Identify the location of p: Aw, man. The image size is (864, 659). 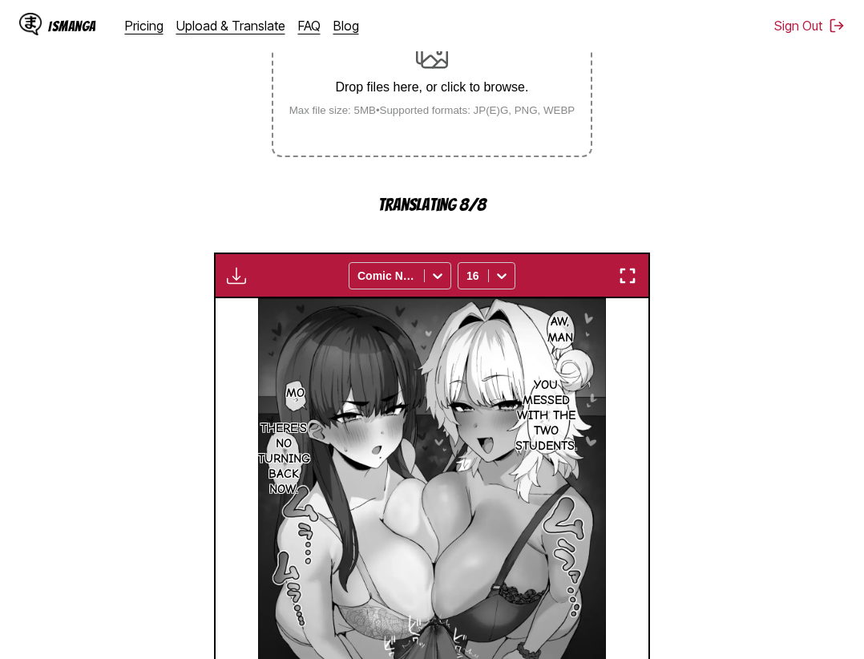
(560, 329).